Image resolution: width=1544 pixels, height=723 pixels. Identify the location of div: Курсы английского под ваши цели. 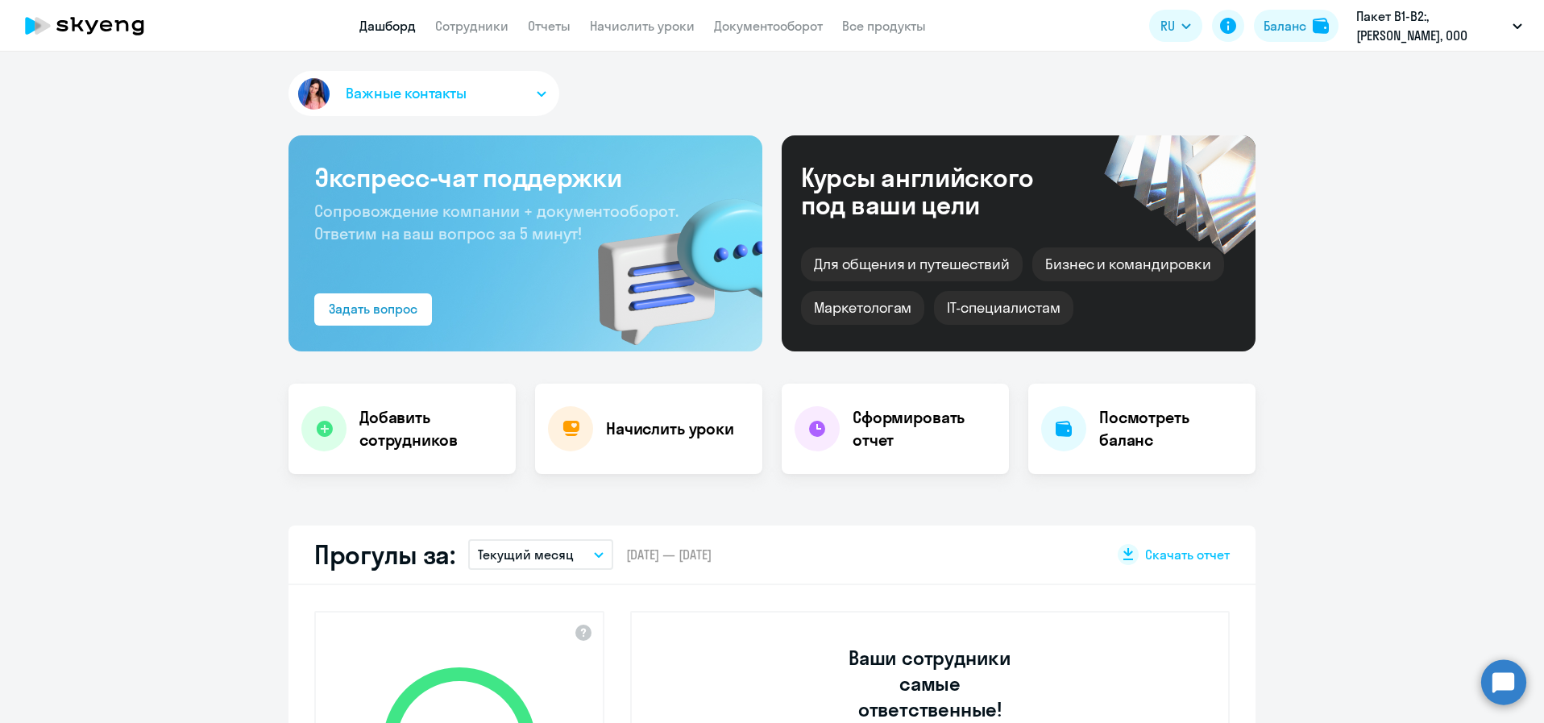
(939, 191).